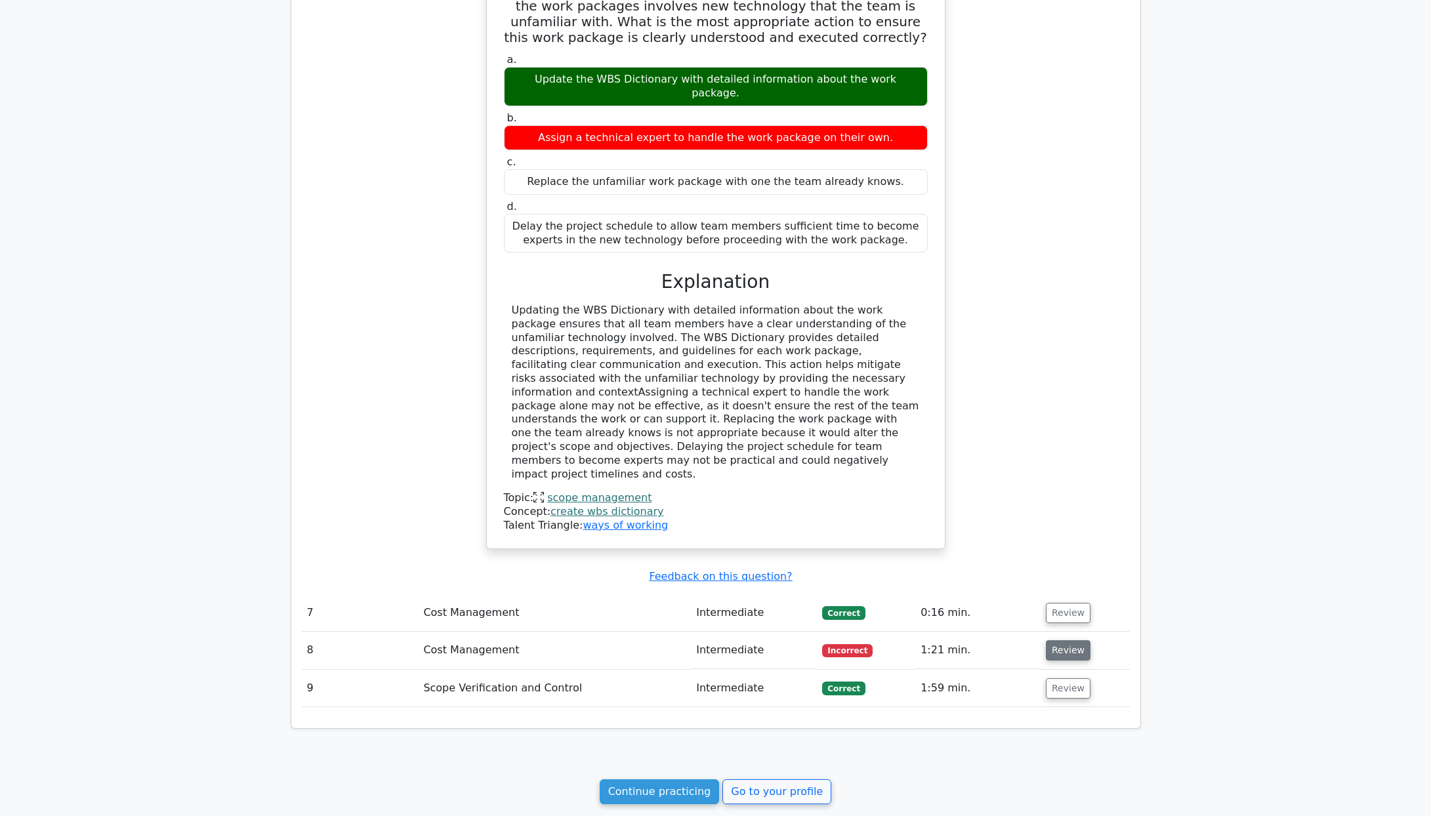 The width and height of the screenshot is (1431, 816). Describe the element at coordinates (716, 512) in the screenshot. I see `div: Talent Triangle:` at that location.